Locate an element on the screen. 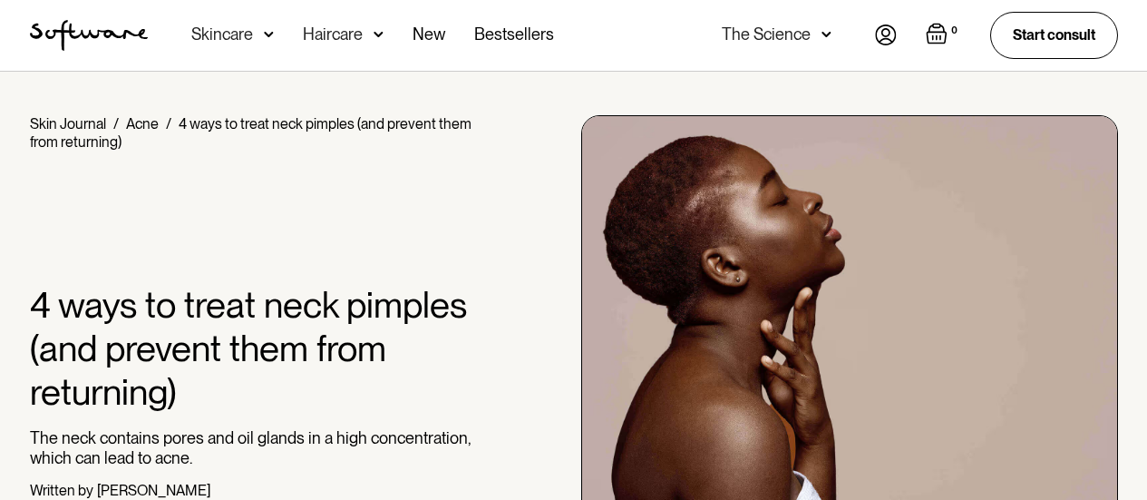 The width and height of the screenshot is (1147, 500). img: Software Logo is located at coordinates (89, 35).